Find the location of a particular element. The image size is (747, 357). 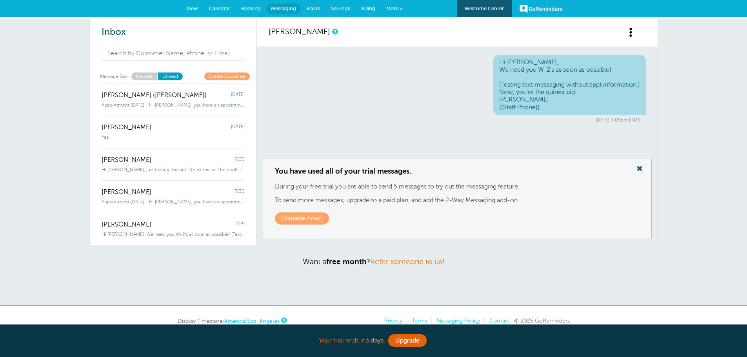

div: Display Timezone: is located at coordinates (232, 321).